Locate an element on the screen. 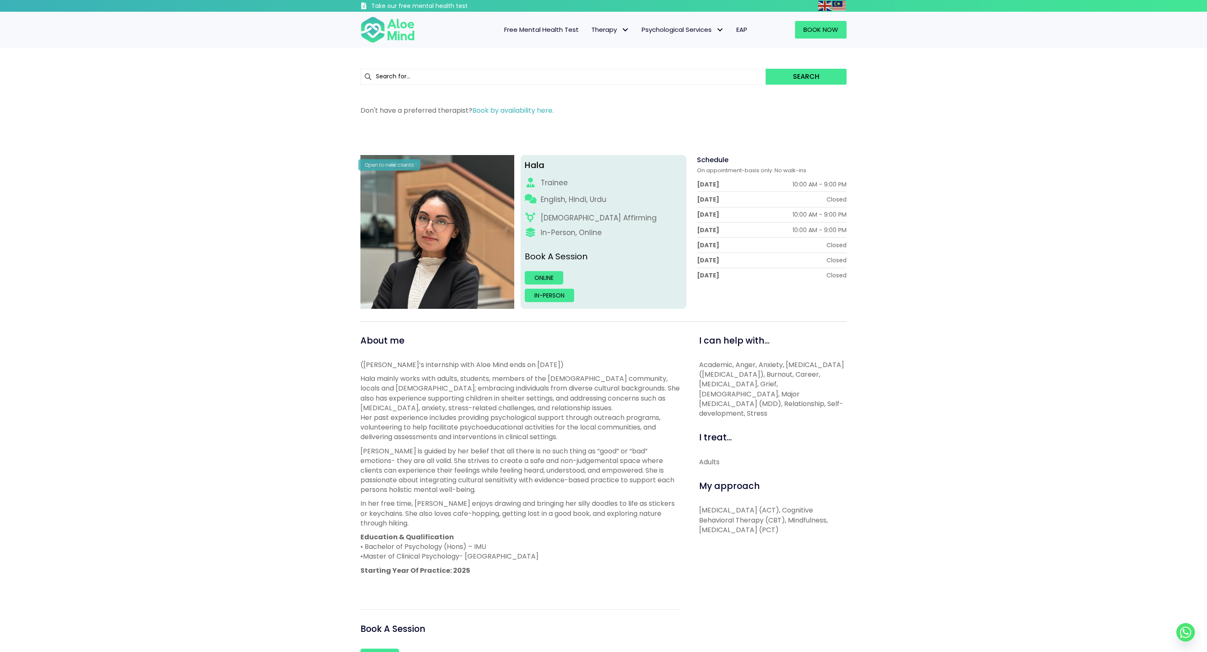  span: EAP is located at coordinates (742, 29).